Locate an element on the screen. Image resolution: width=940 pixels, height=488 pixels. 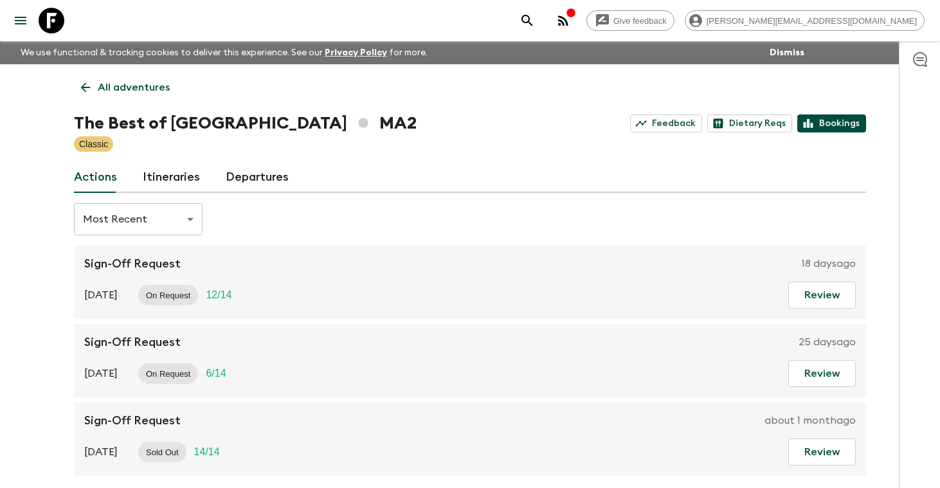
a: All adventures is located at coordinates (125, 87).